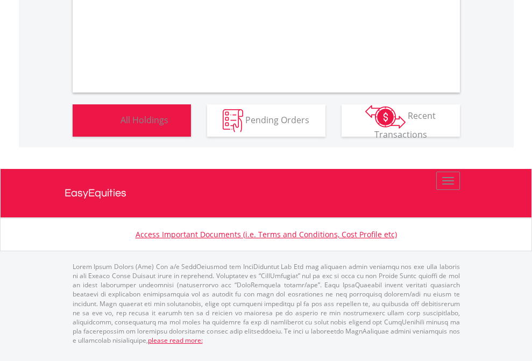 This screenshot has height=361, width=532. I want to click on span: Pending Orders, so click(277, 119).